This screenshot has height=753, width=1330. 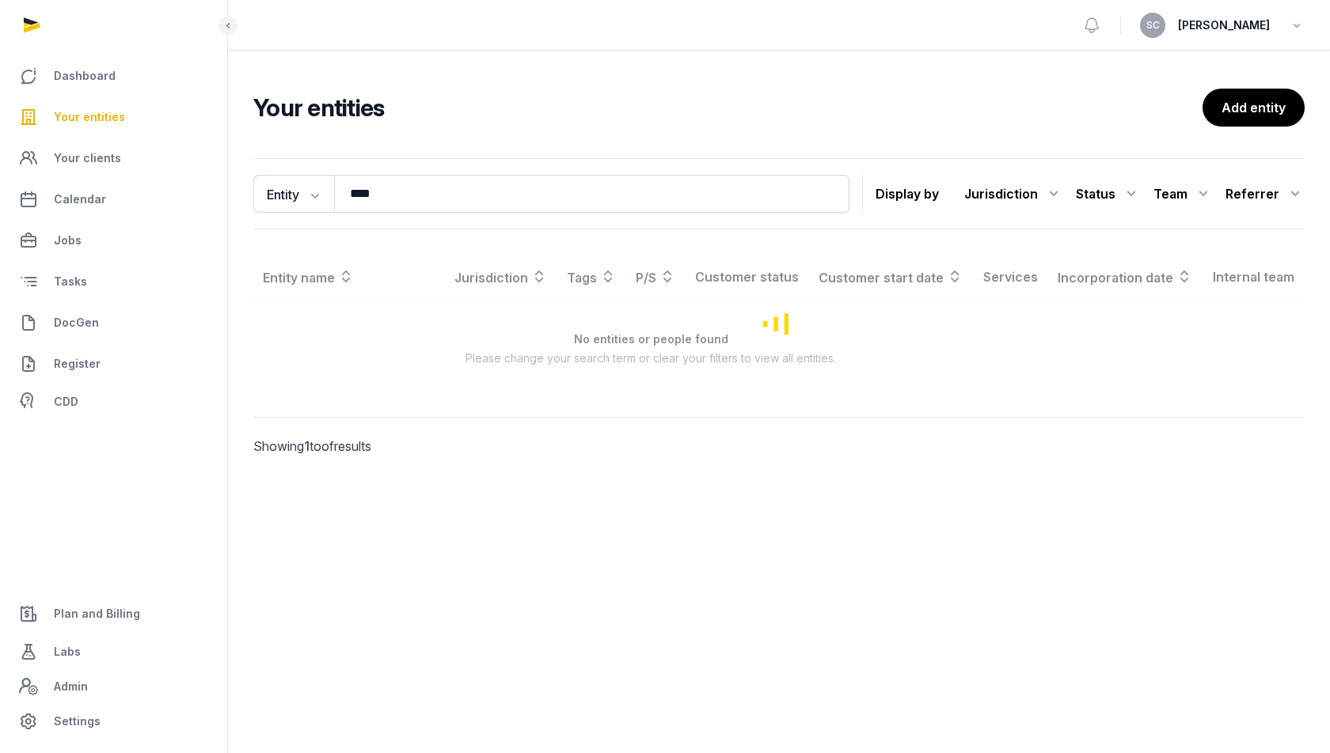 I want to click on span: Settings, so click(x=77, y=722).